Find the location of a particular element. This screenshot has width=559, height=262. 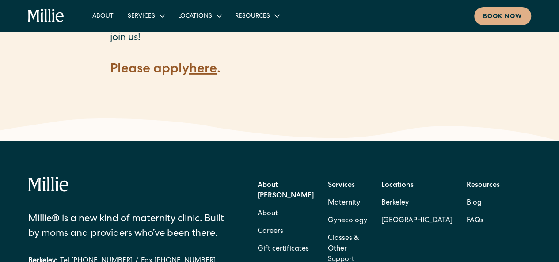

strong: Resources is located at coordinates (483, 186).